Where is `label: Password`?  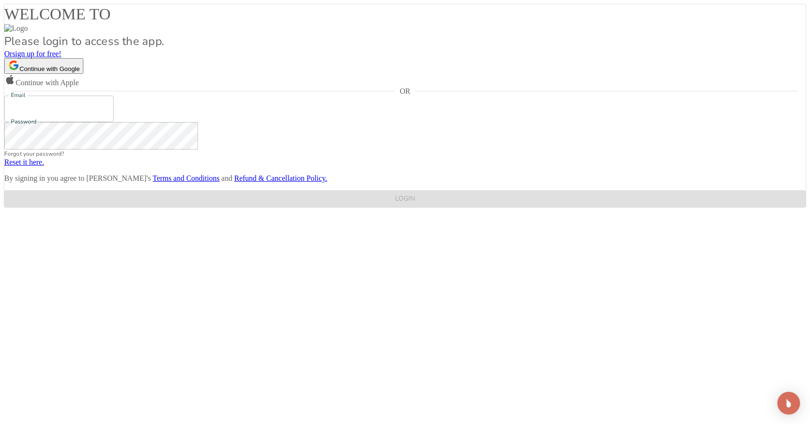 label: Password is located at coordinates (24, 122).